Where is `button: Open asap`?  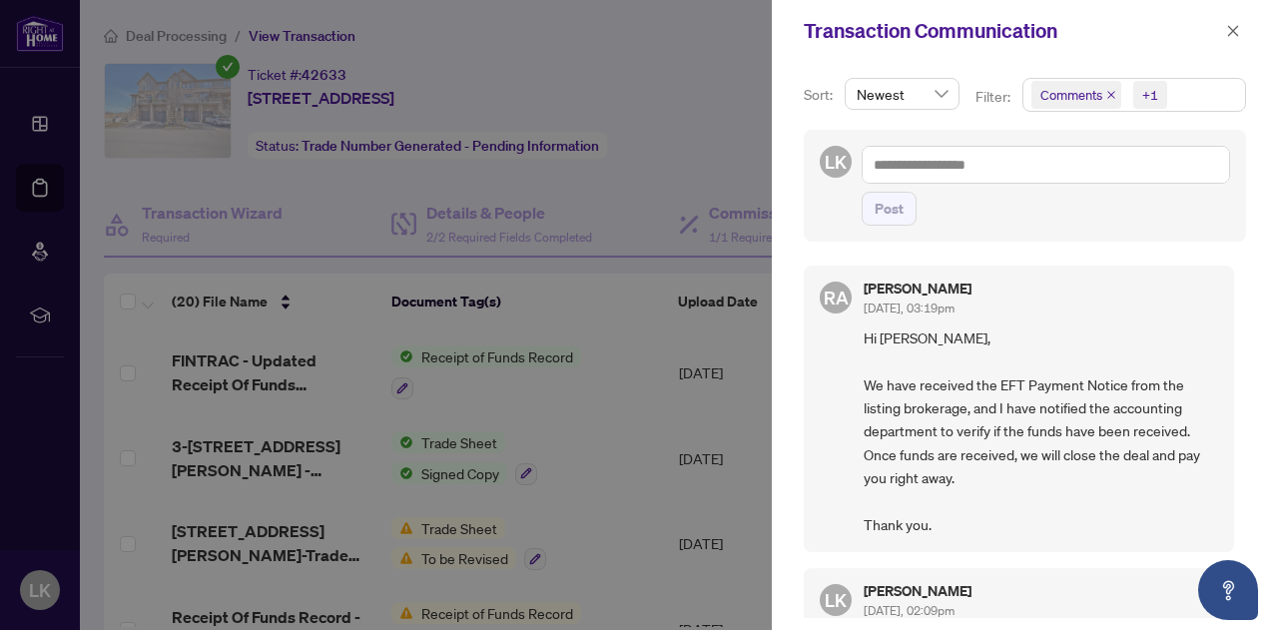
button: Open asap is located at coordinates (1228, 590).